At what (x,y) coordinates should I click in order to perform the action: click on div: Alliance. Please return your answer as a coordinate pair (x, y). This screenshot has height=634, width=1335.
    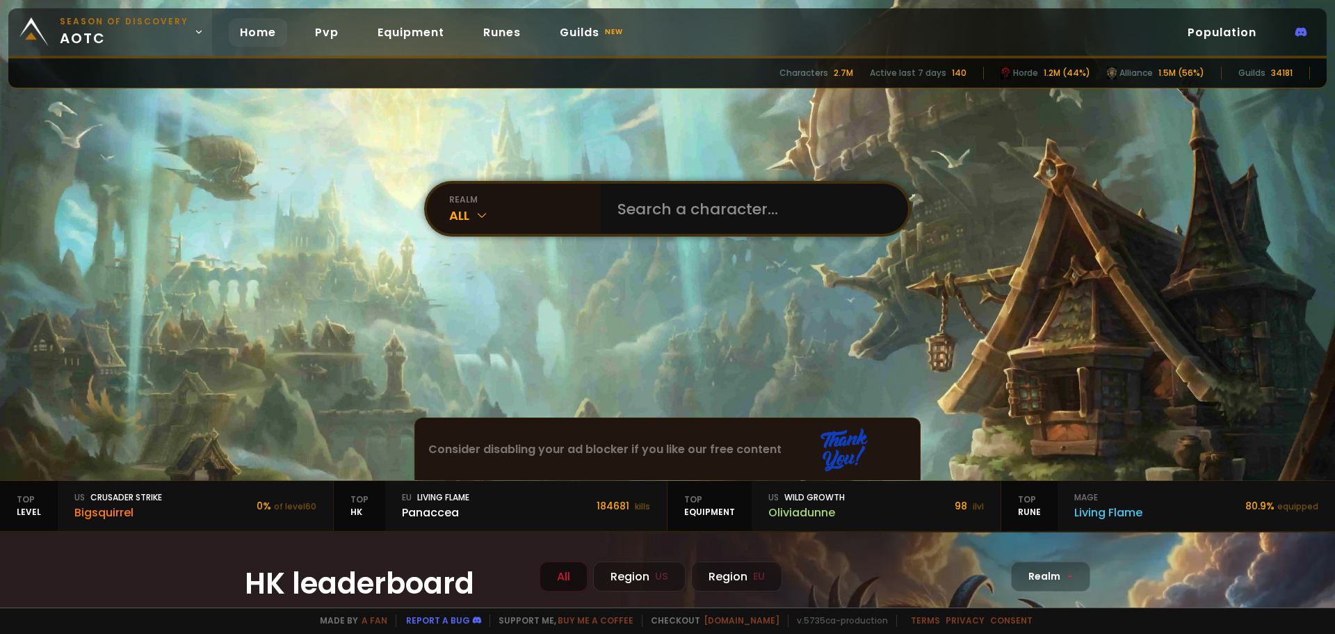
    Looking at the image, I should click on (1130, 73).